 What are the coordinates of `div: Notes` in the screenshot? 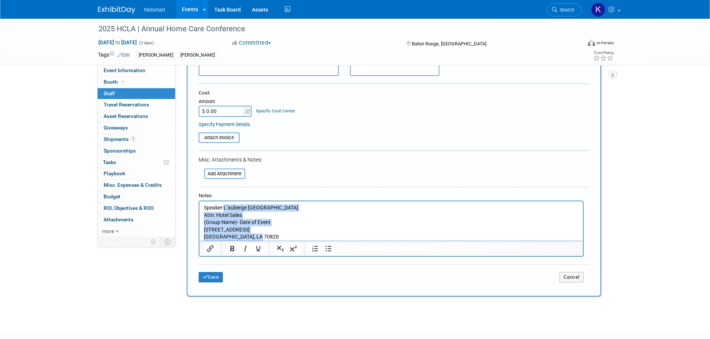 It's located at (391, 196).